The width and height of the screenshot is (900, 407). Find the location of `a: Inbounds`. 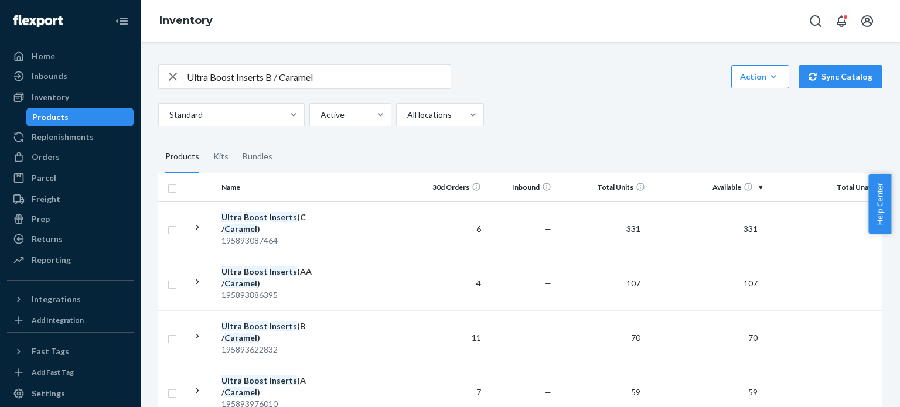

a: Inbounds is located at coordinates (70, 76).